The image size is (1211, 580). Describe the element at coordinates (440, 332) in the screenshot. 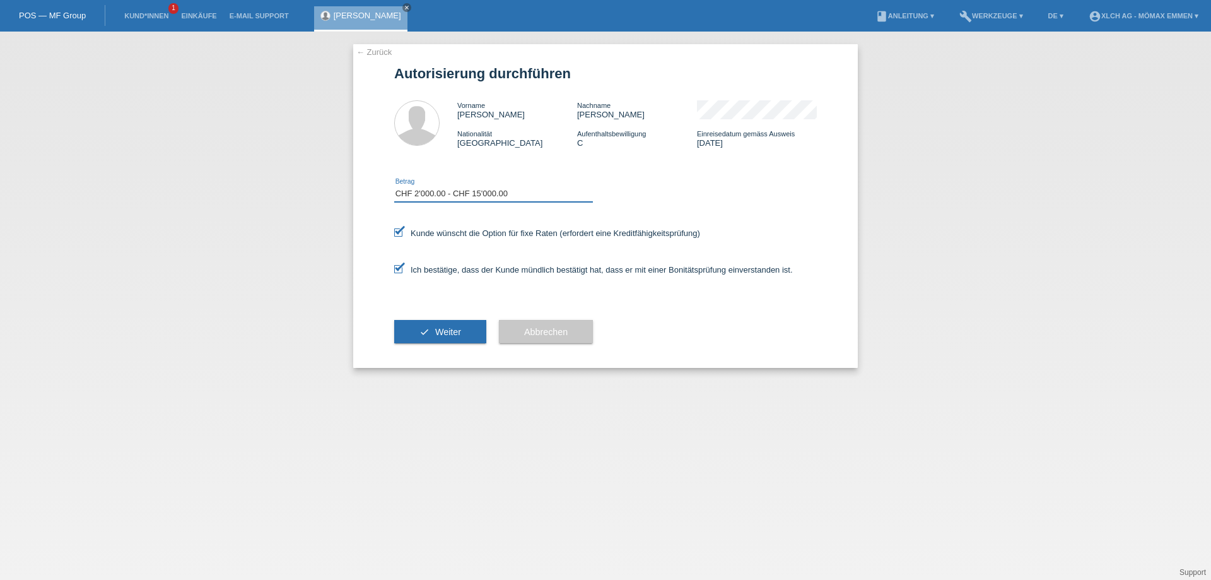

I see `button: check Weiter` at that location.